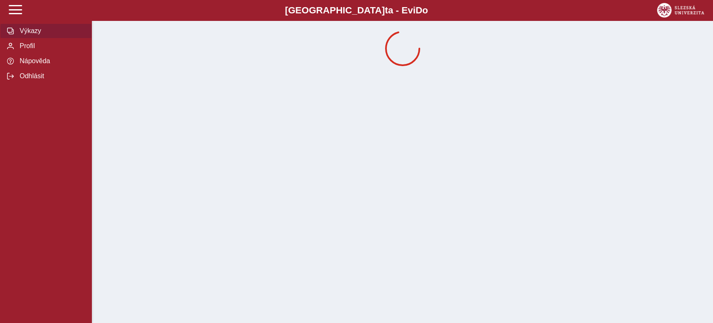  Describe the element at coordinates (51, 76) in the screenshot. I see `span: Odhlásit` at that location.